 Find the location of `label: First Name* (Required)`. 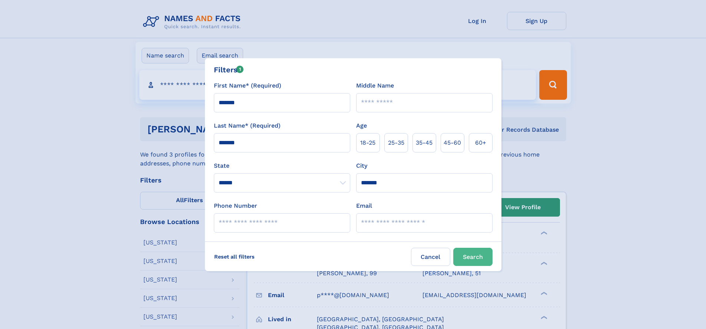

label: First Name* (Required) is located at coordinates (247, 86).